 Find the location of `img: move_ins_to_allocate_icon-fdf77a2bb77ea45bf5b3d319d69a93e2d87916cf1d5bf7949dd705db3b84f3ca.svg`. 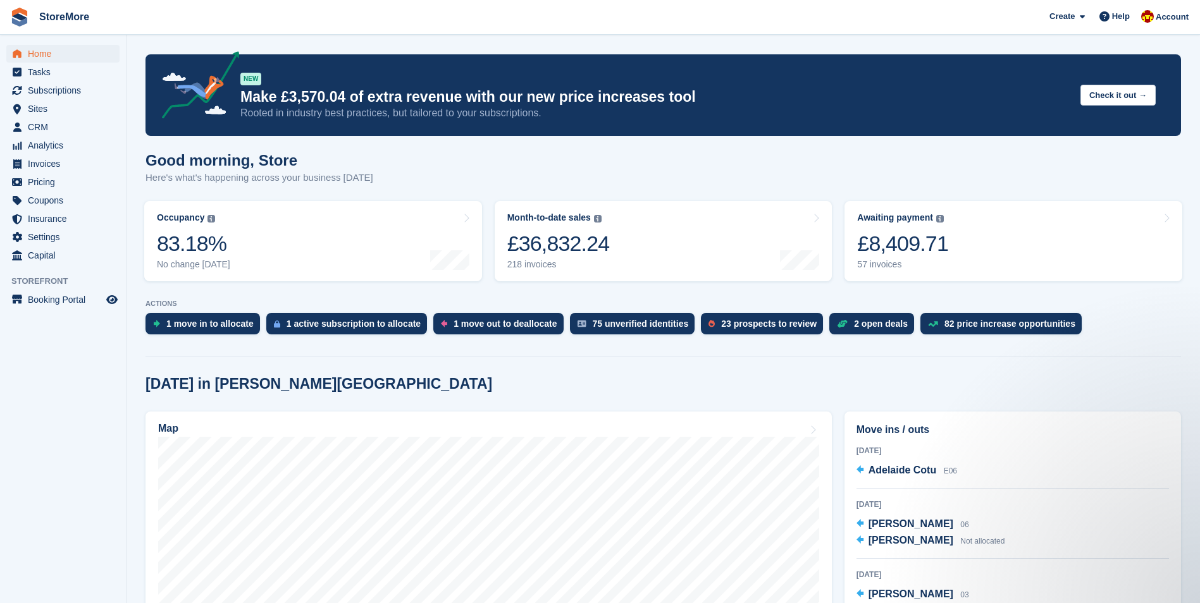

img: move_ins_to_allocate_icon-fdf77a2bb77ea45bf5b3d319d69a93e2d87916cf1d5bf7949dd705db3b84f3ca.svg is located at coordinates (156, 324).